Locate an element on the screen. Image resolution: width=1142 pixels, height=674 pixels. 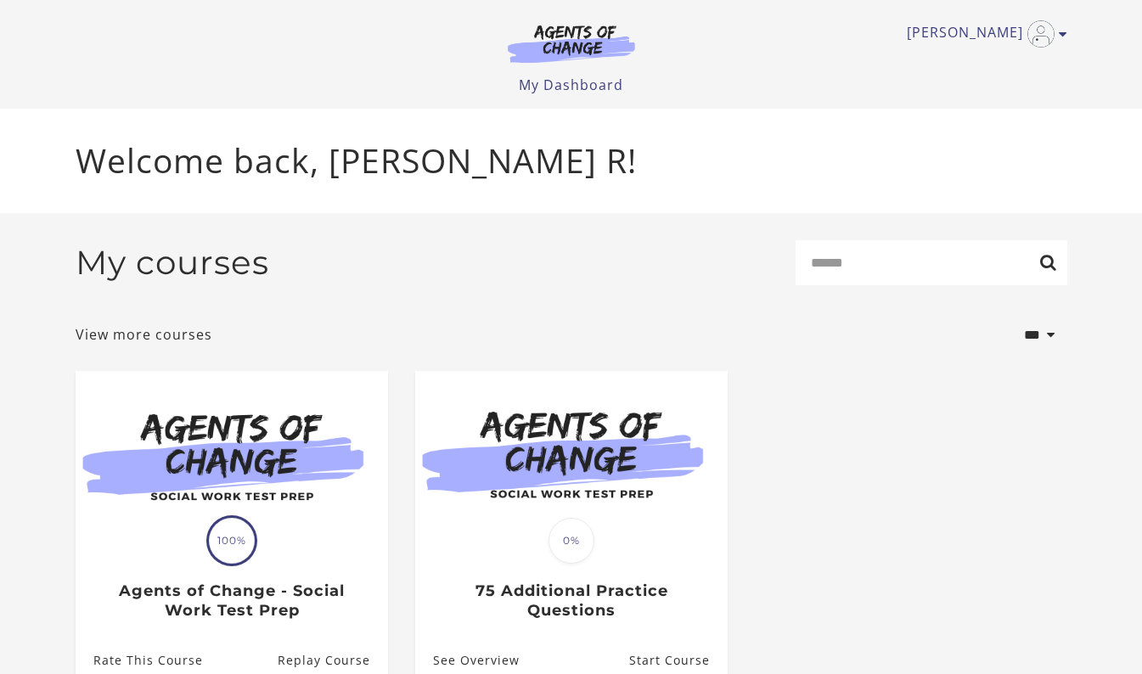
a: Toggle menu is located at coordinates (982, 34).